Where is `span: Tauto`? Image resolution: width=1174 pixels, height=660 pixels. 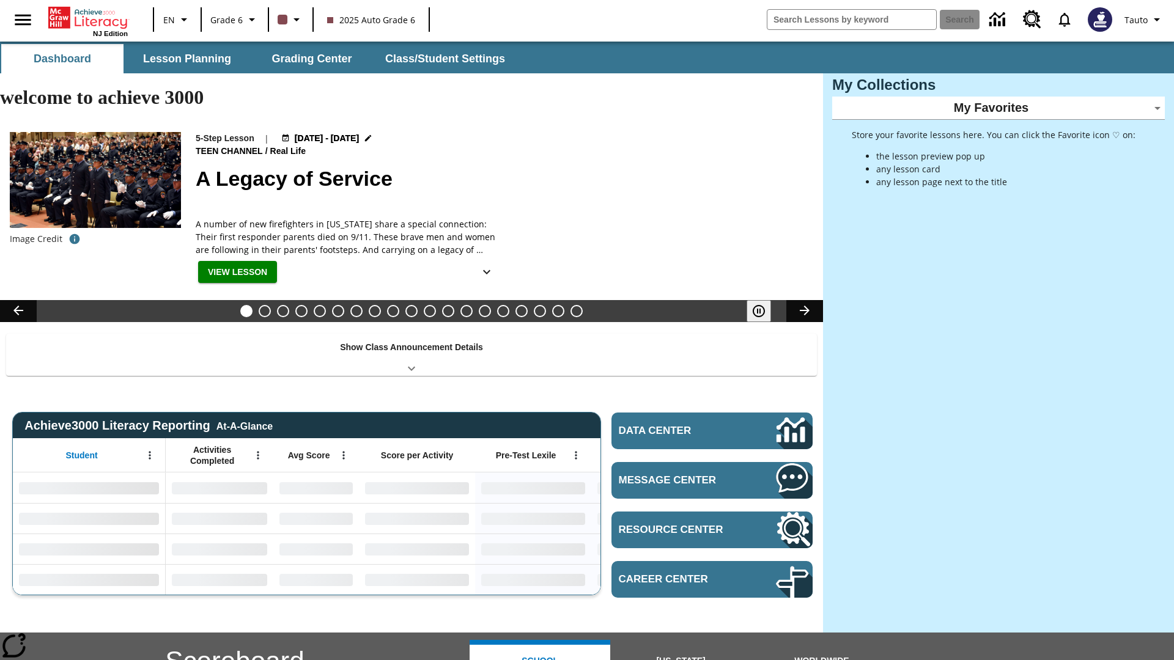
span: Tauto is located at coordinates (1136, 20).